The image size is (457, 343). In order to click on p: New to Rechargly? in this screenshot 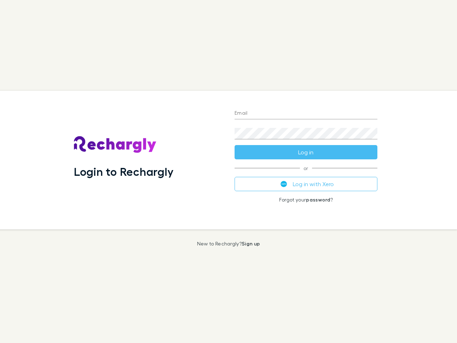, I will do `click(229, 244)`.